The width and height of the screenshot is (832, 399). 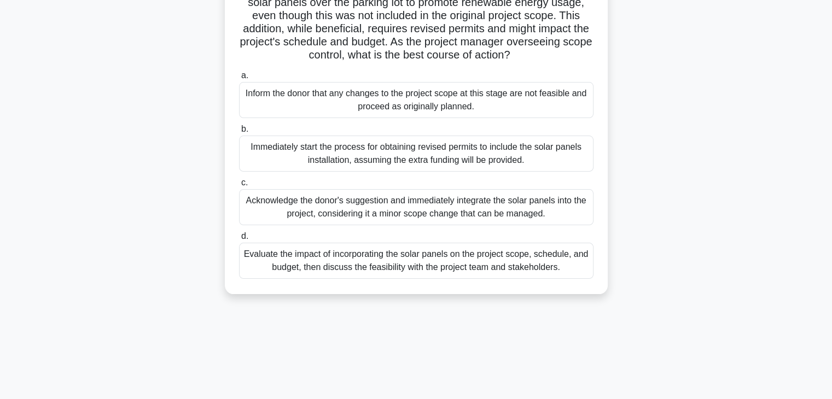 I want to click on span: a., so click(x=245, y=75).